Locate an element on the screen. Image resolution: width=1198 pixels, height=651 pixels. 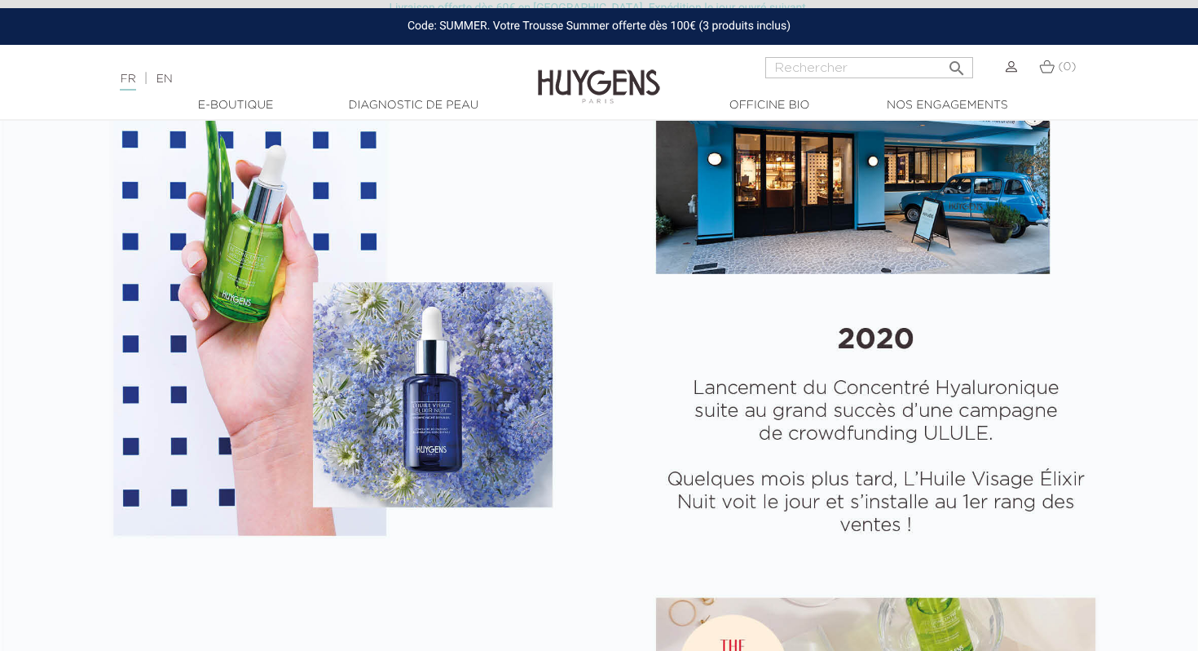
a: Nos engagements is located at coordinates (947, 105).